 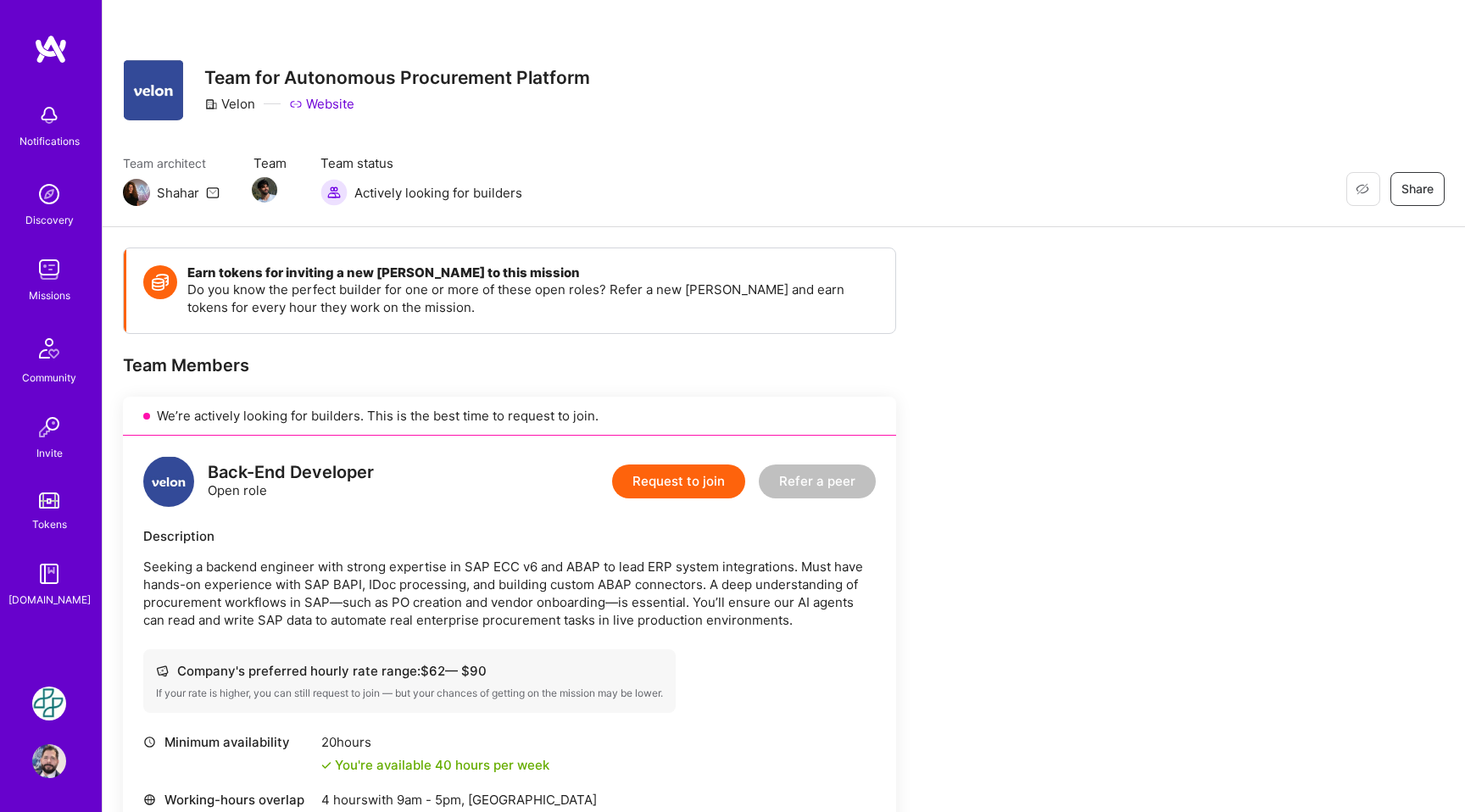 I want to click on span: 9am - 5pm ,, so click(x=430, y=799).